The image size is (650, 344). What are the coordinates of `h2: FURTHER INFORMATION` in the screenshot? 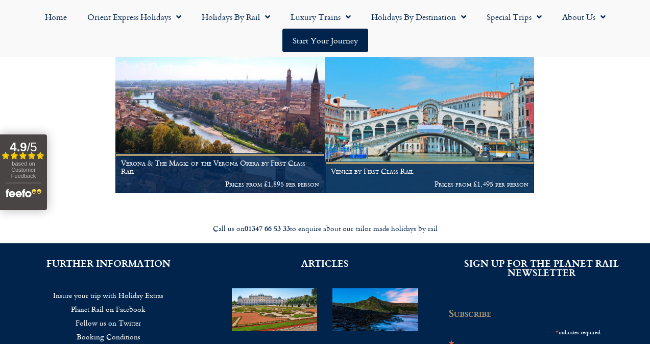 It's located at (108, 263).